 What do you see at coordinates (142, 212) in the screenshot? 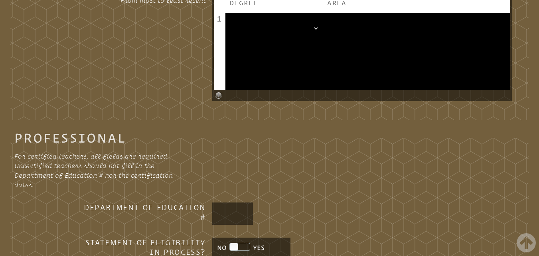
I see `h3: Department of Education #` at bounding box center [142, 212].